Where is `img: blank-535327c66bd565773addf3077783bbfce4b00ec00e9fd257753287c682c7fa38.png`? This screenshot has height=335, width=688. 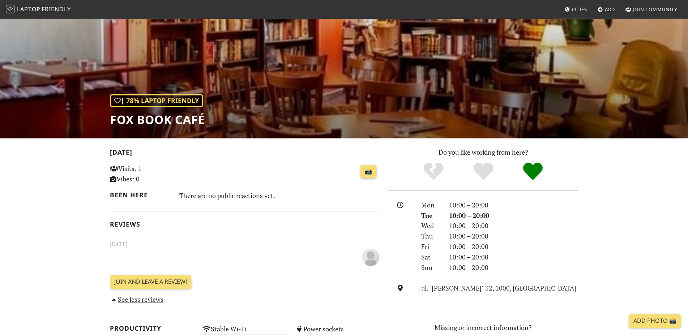
img: blank-535327c66bd565773addf3077783bbfce4b00ec00e9fd257753287c682c7fa38.png is located at coordinates (370, 257).